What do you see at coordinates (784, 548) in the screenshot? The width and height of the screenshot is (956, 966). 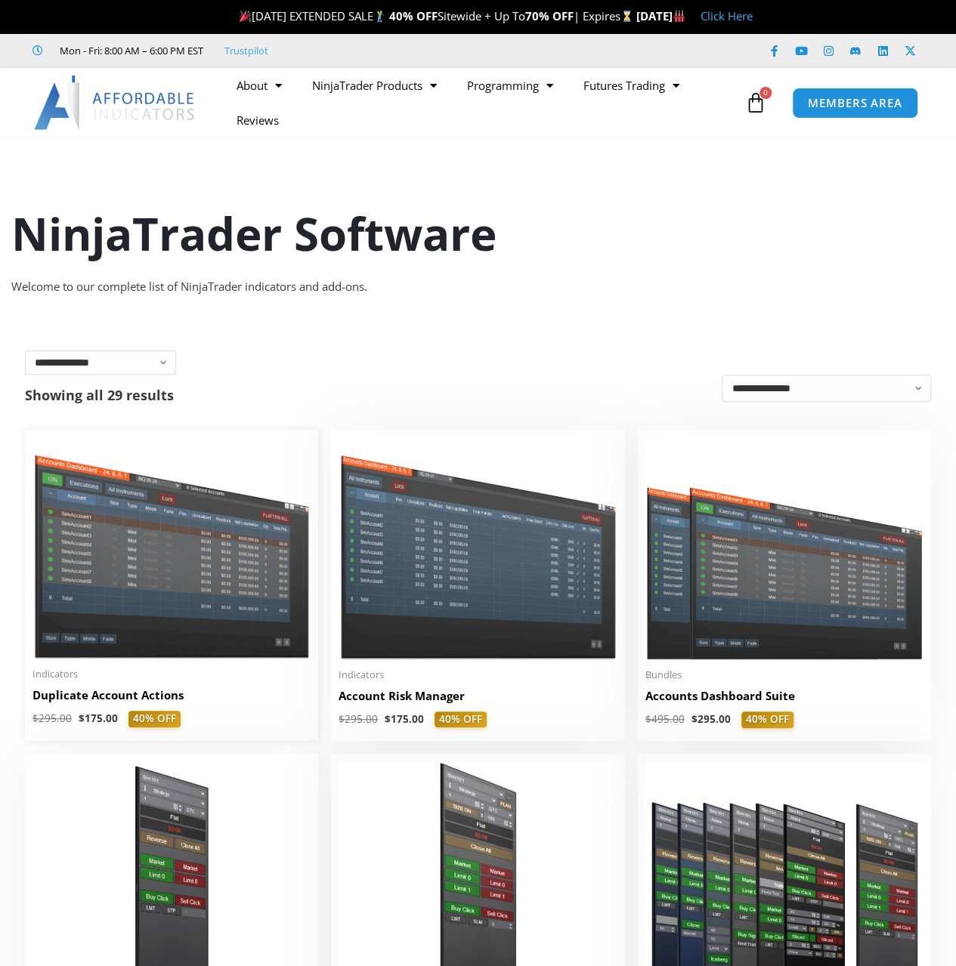 I see `img: Accounts Dashboard Suite` at bounding box center [784, 548].